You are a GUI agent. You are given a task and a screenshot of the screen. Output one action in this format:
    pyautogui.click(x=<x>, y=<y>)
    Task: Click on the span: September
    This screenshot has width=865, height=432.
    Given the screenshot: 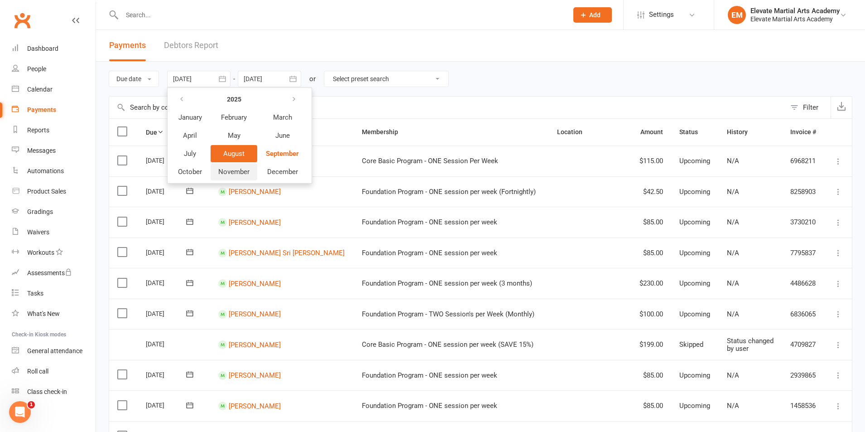 What is the action you would take?
    pyautogui.click(x=282, y=154)
    